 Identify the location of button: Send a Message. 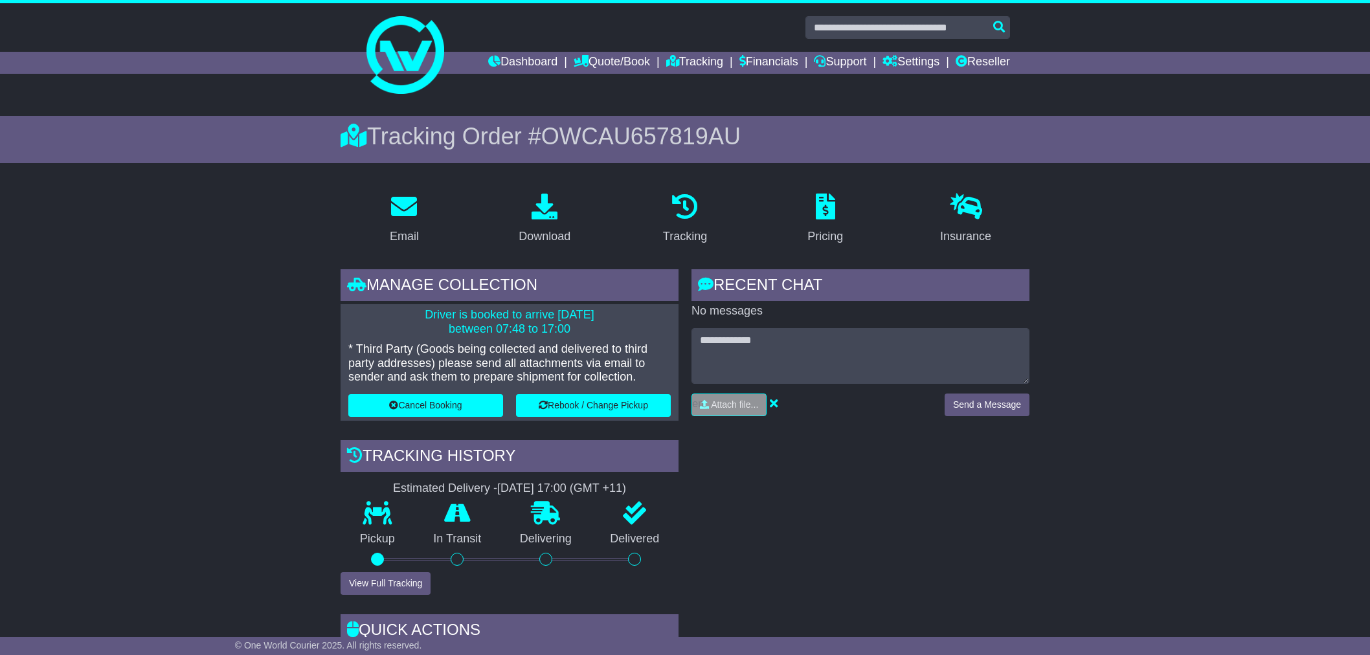
(987, 405).